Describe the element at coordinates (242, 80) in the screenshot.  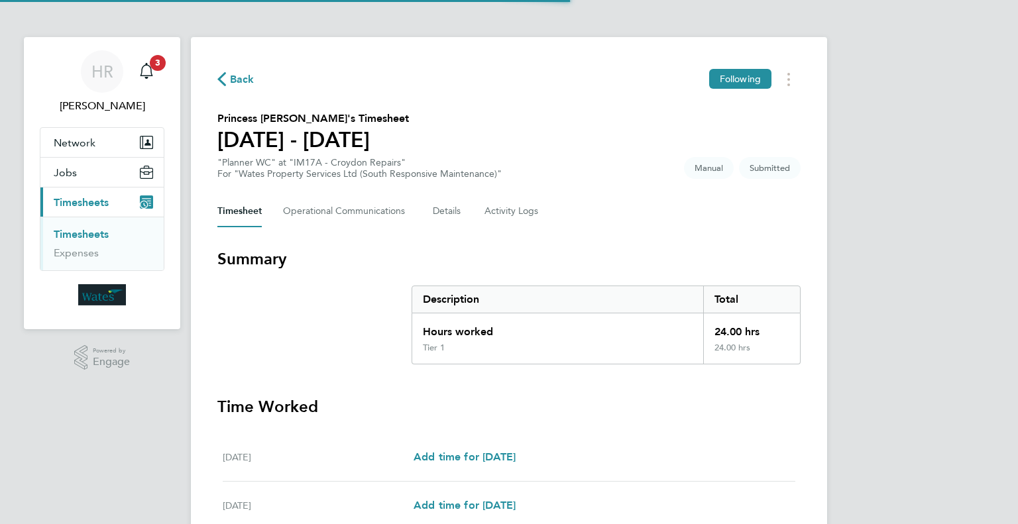
I see `span: Back` at that location.